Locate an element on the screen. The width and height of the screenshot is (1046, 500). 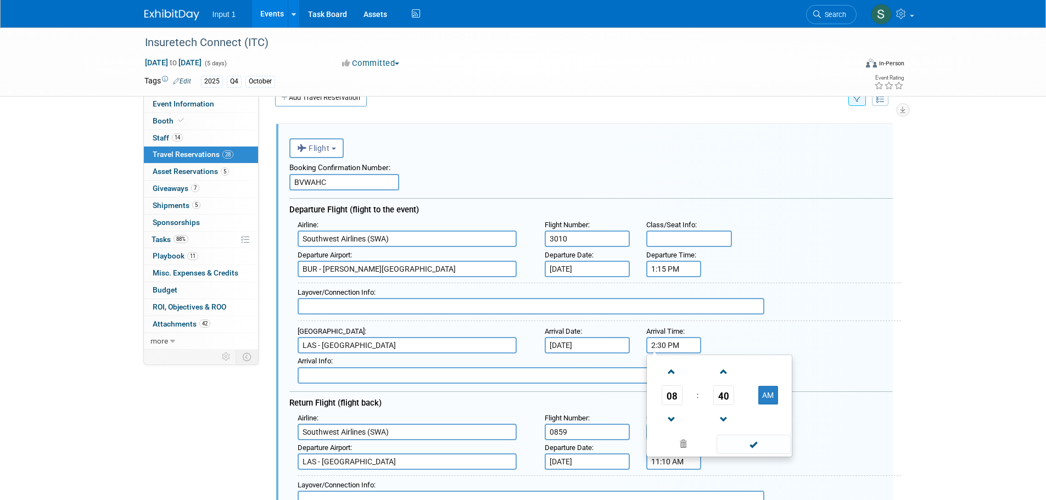
a: Giveaways7 is located at coordinates (201, 189).